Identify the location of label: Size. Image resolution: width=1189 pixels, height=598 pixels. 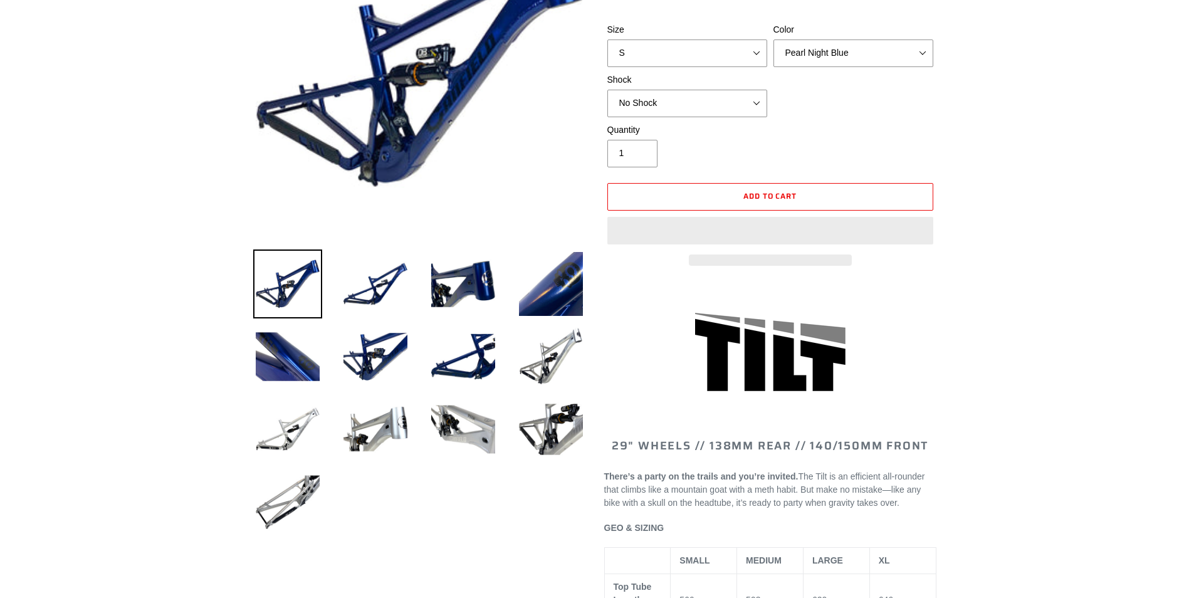
(687, 29).